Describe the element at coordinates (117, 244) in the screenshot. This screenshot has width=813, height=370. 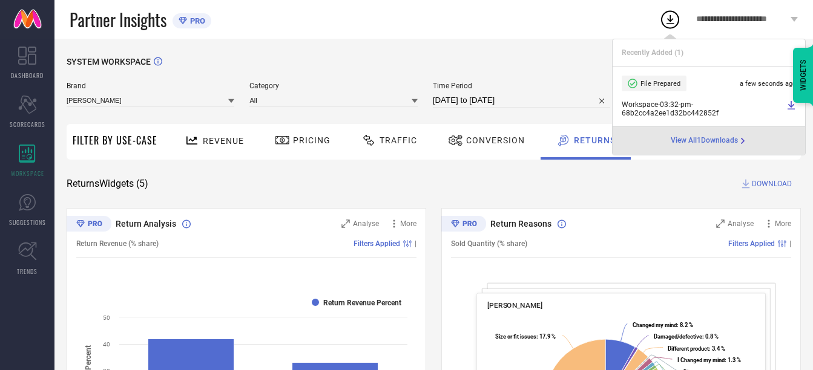
I see `span: Return Revenue (% share)` at that location.